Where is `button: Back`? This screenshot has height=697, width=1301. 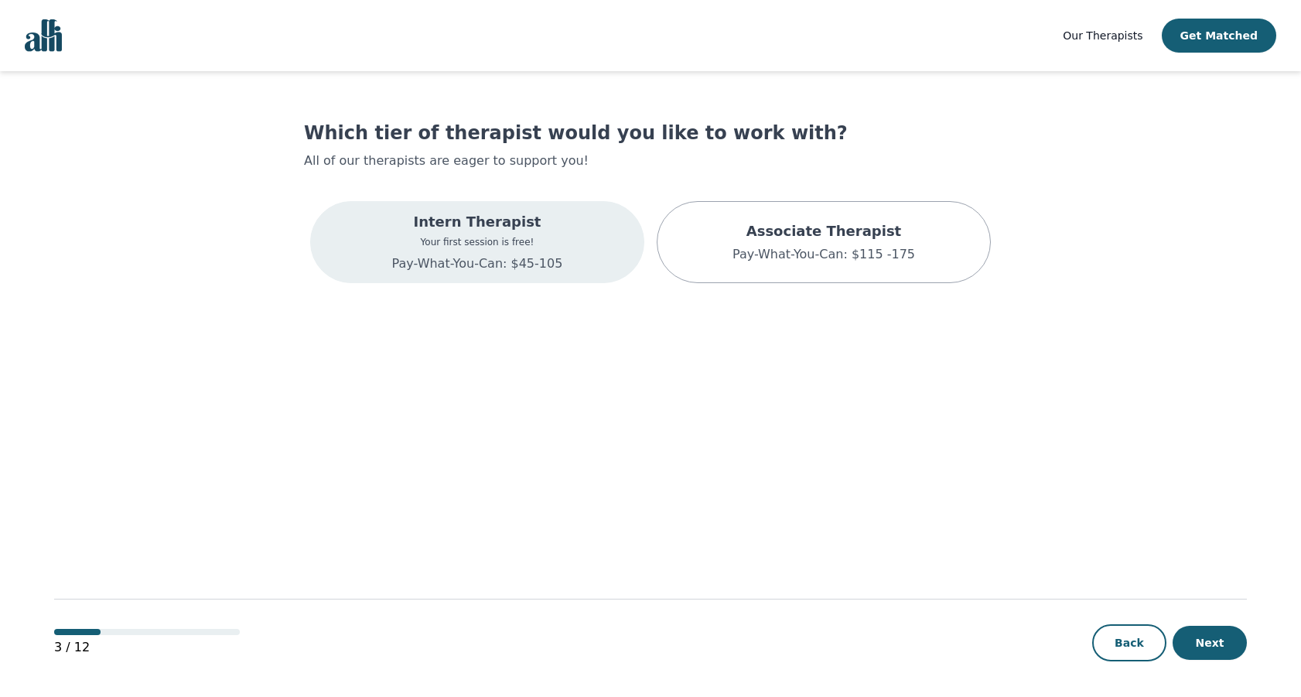
button: Back is located at coordinates (1129, 643).